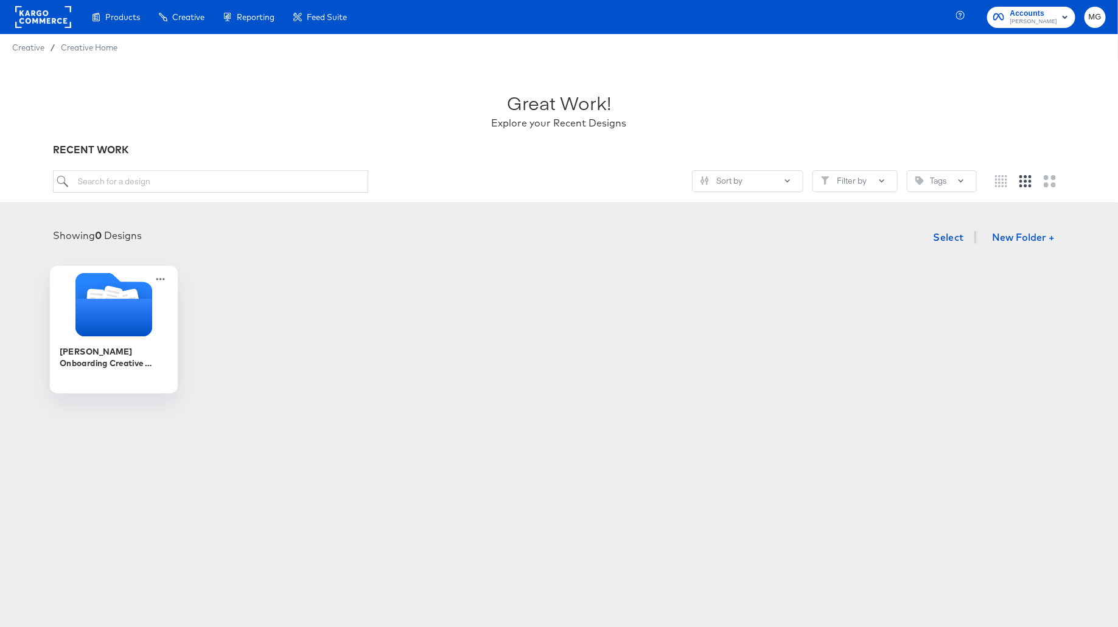  Describe the element at coordinates (1033, 13) in the screenshot. I see `span: Accounts` at that location.